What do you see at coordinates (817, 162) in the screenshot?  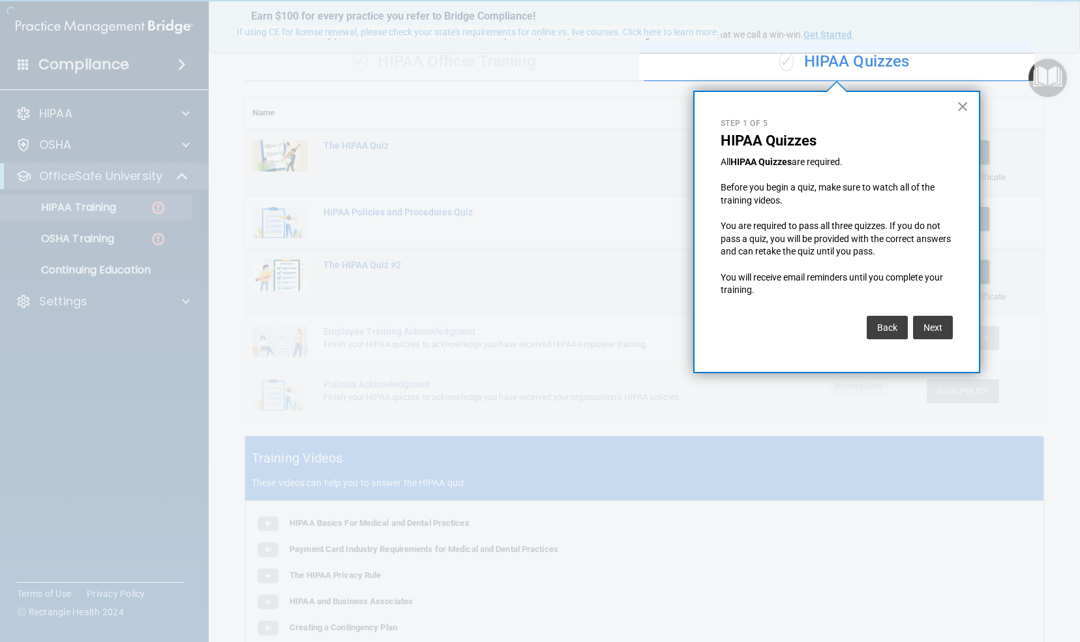 I see `span: are required.` at bounding box center [817, 162].